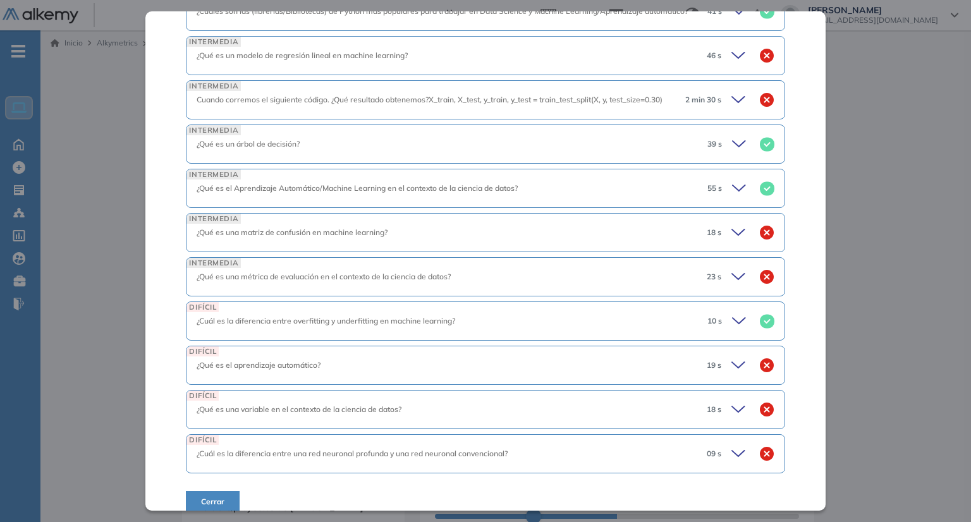 This screenshot has width=971, height=522. Describe the element at coordinates (352, 453) in the screenshot. I see `span: ¿Cuál es la diferencia entre una red neuronal profunda y una red neuronal convencional?` at that location.